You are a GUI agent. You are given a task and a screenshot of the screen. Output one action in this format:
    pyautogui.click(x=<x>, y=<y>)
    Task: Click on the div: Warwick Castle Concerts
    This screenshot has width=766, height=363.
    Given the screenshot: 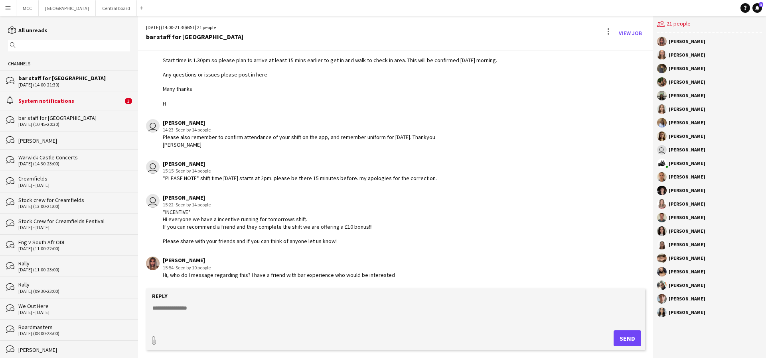 What is the action you would take?
    pyautogui.click(x=74, y=158)
    